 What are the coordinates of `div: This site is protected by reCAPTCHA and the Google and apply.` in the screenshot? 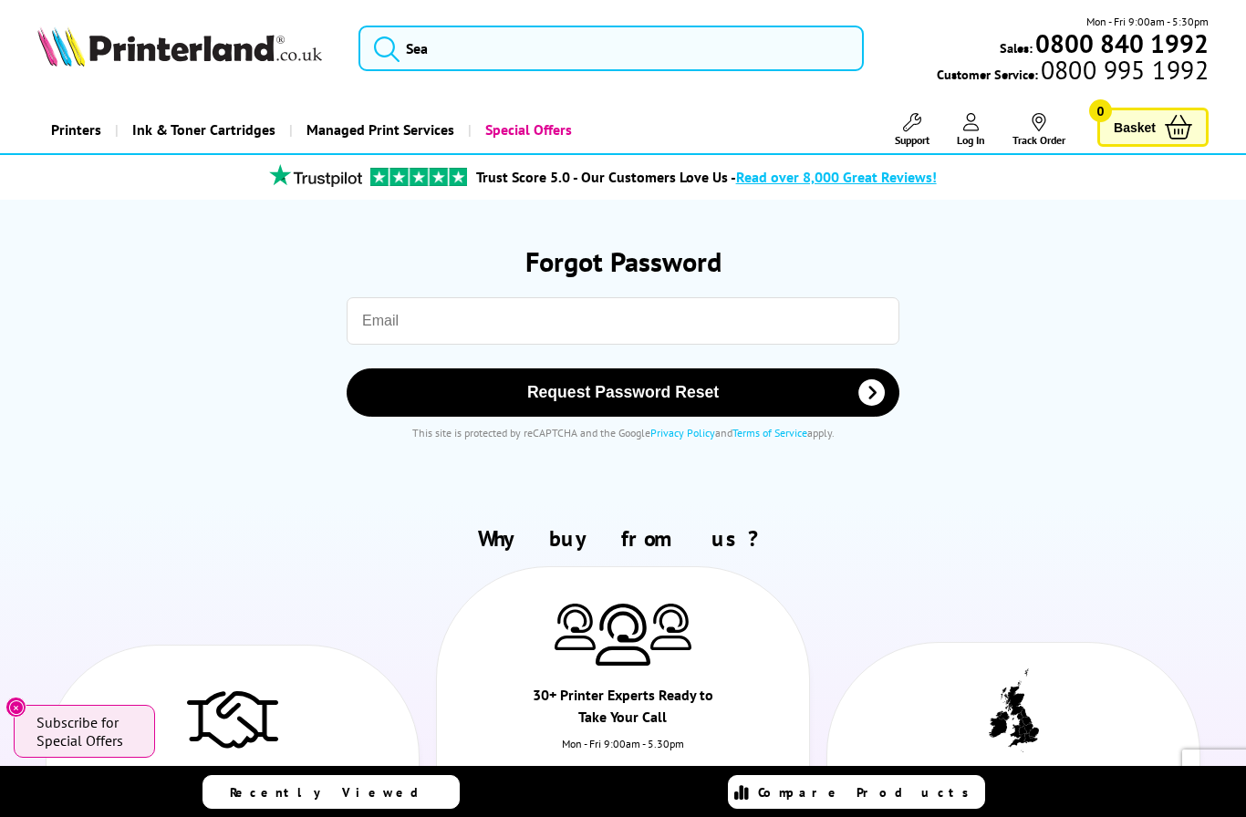 It's located at (623, 432).